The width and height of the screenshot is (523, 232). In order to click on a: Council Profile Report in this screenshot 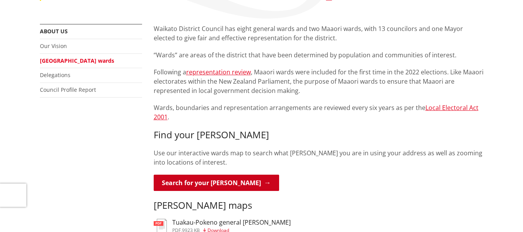, I will do `click(68, 89)`.